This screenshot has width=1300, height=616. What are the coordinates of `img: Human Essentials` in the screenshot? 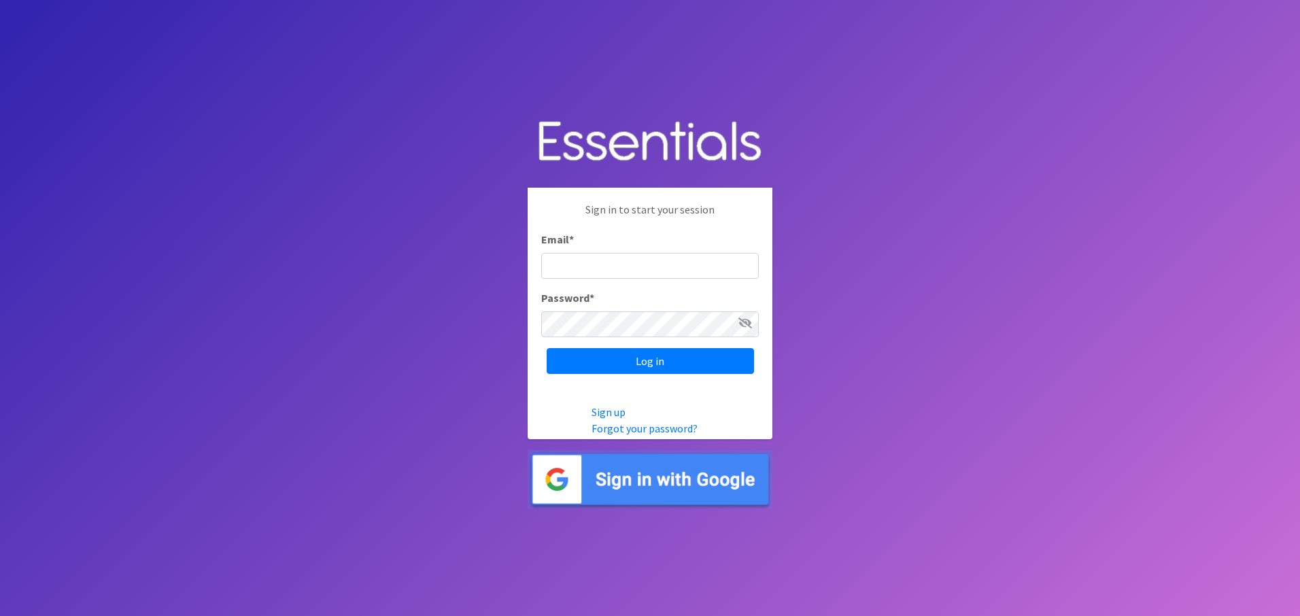 It's located at (650, 142).